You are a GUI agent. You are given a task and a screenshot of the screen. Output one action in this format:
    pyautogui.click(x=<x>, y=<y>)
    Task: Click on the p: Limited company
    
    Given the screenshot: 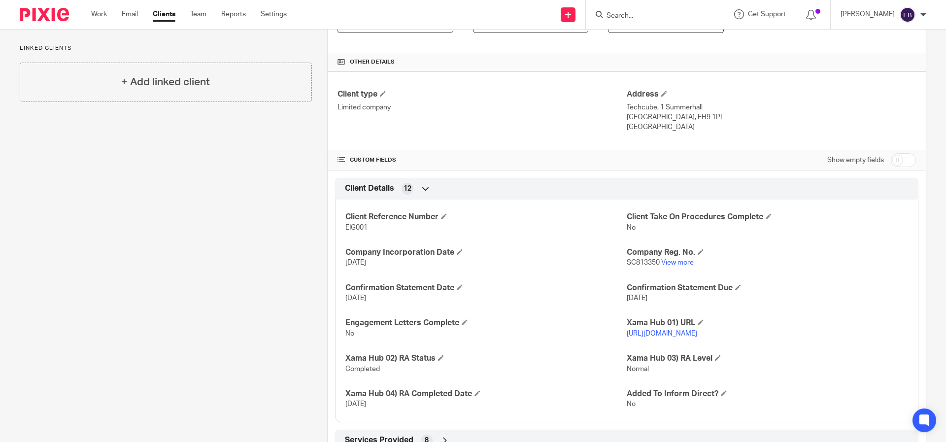 What is the action you would take?
    pyautogui.click(x=482, y=107)
    